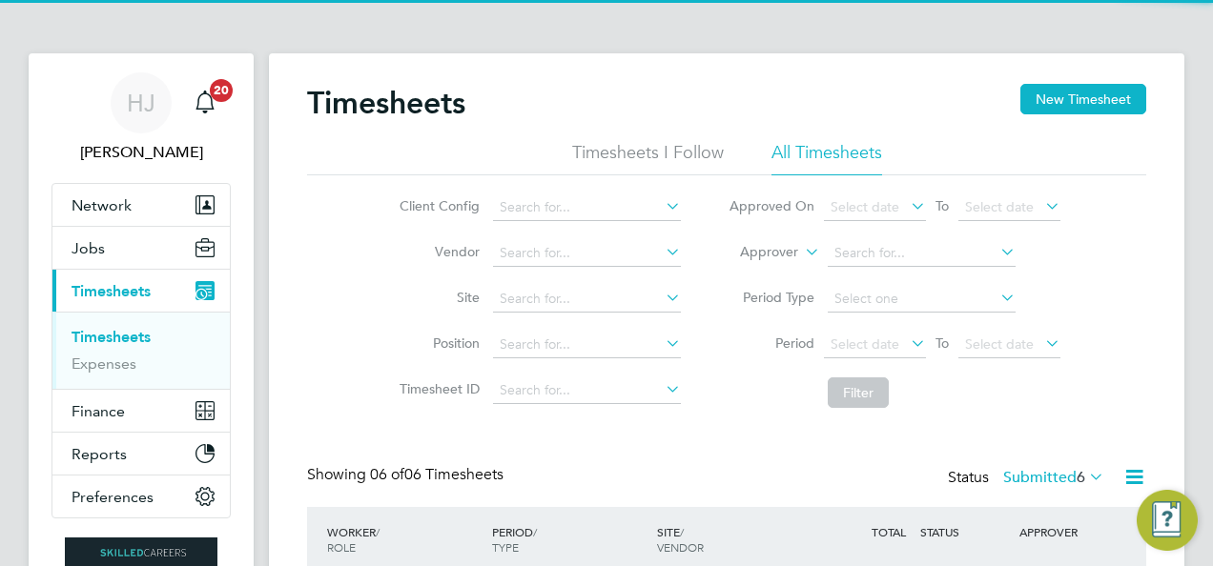 The height and width of the screenshot is (566, 1213). I want to click on div: Timesheets, so click(141, 350).